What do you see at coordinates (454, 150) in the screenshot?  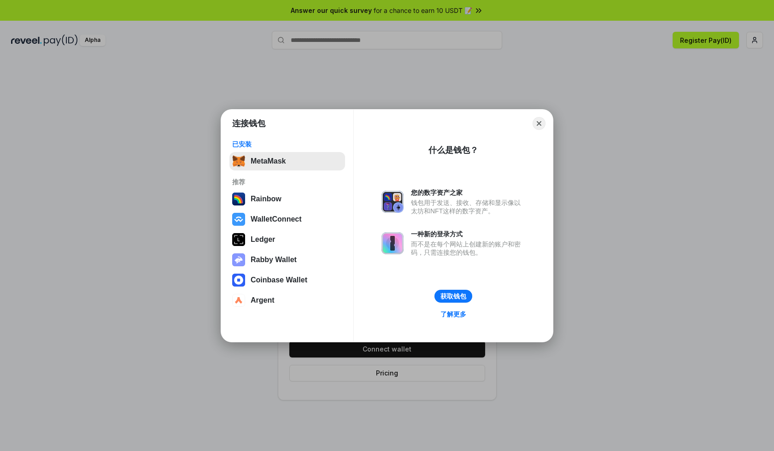 I see `div: 什么是钱包？` at bounding box center [454, 150].